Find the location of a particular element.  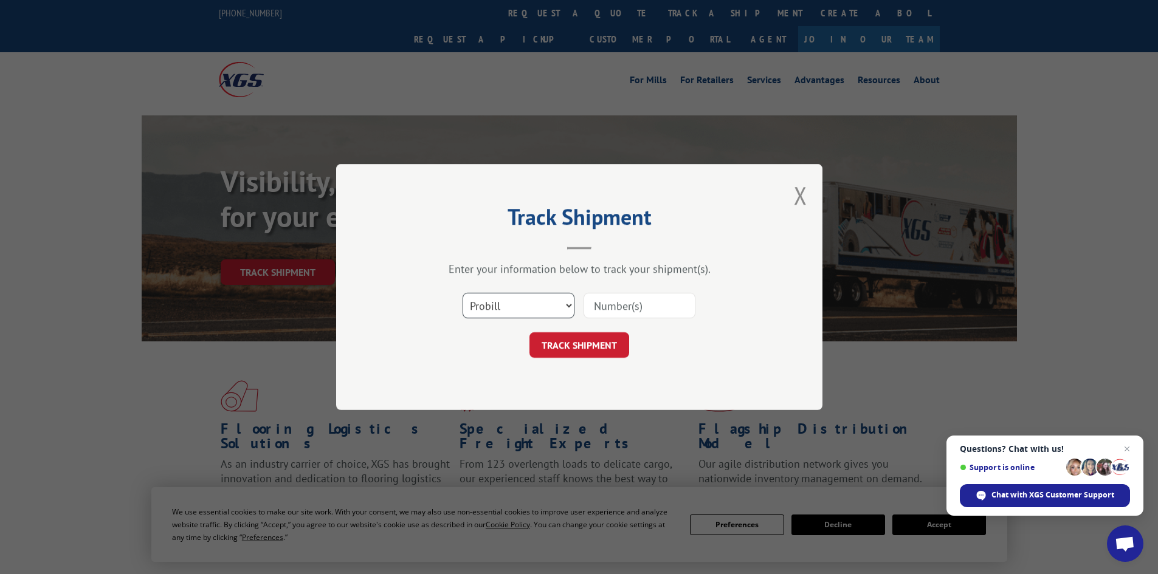

input: Number(s) is located at coordinates (639, 306).